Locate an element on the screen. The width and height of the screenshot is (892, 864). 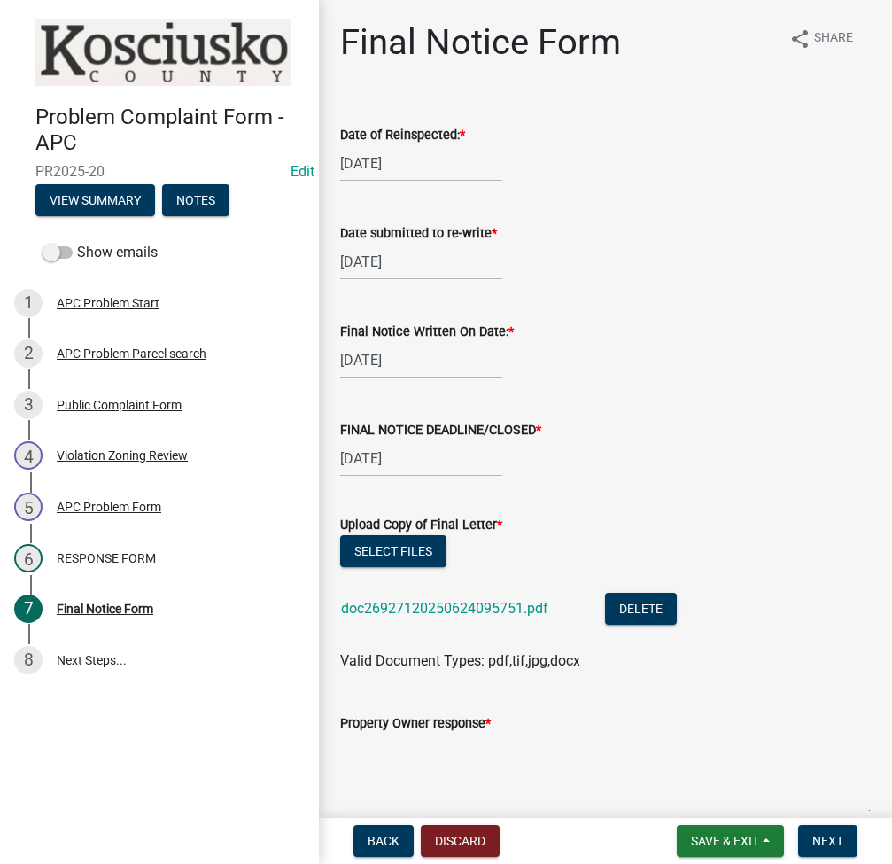
button: Save & Exit is located at coordinates (730, 841).